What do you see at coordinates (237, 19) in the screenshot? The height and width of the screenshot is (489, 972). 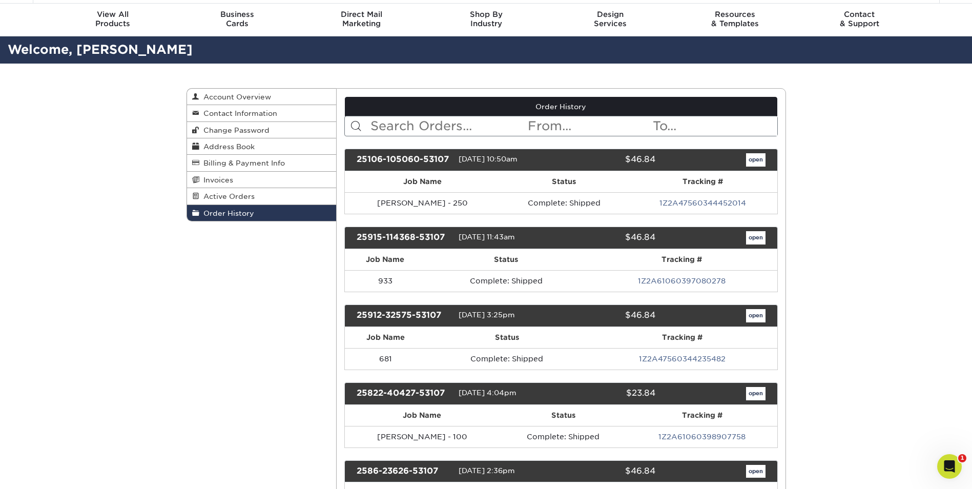 I see `div: Cards` at bounding box center [237, 19].